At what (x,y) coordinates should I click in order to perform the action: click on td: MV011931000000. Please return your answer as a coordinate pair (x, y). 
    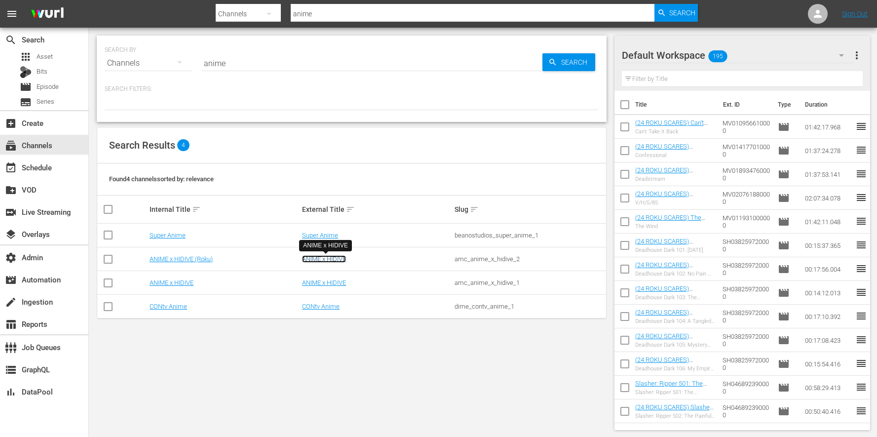
    Looking at the image, I should click on (746, 222).